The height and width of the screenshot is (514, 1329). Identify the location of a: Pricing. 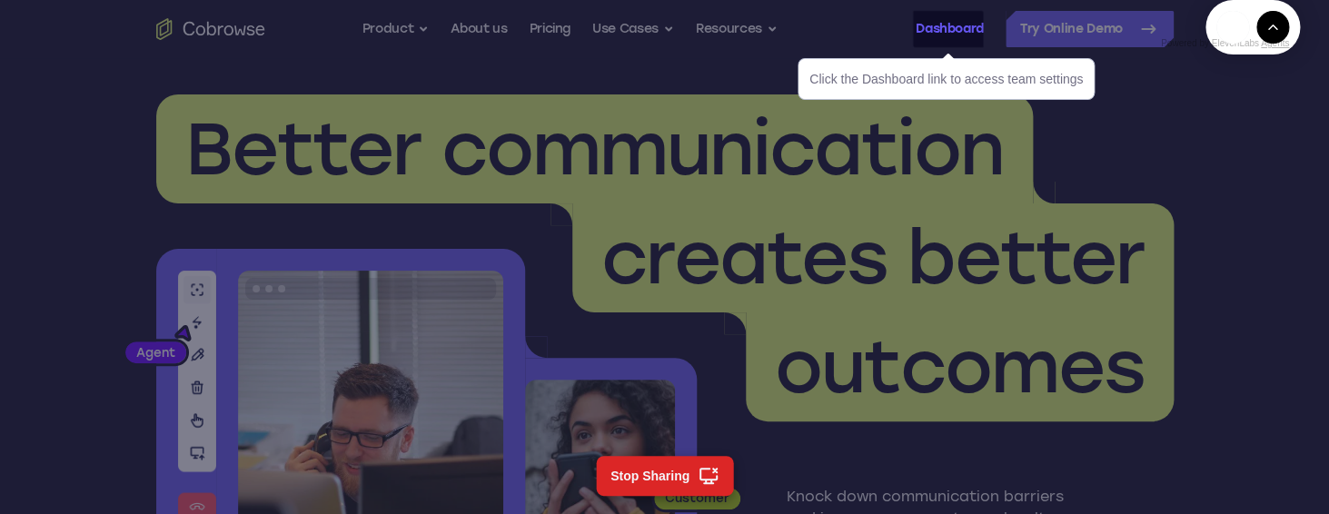
(550, 29).